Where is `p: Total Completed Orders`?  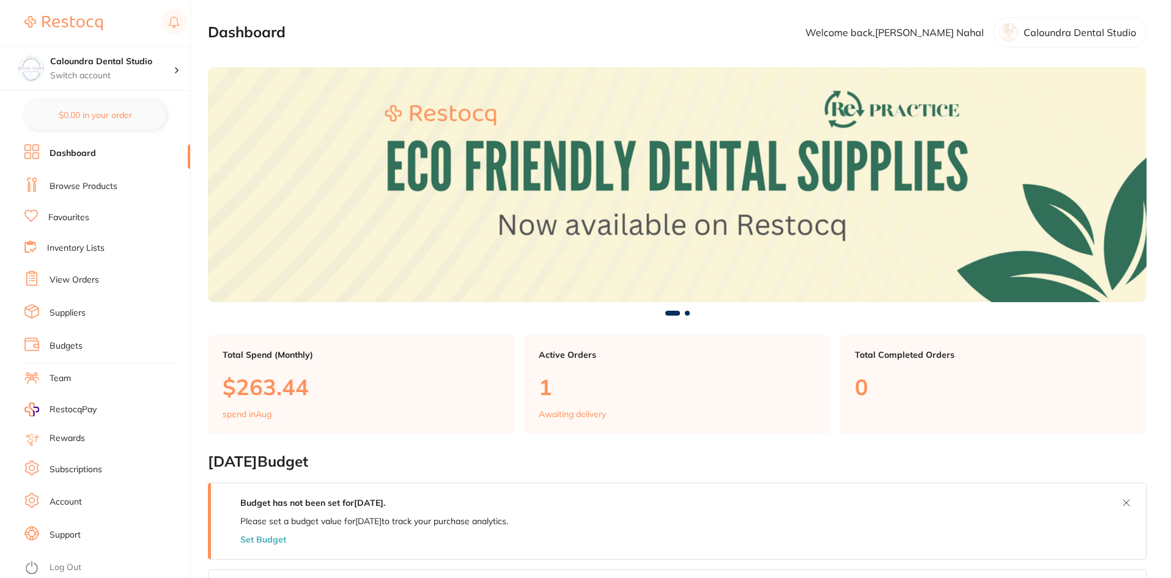 p: Total Completed Orders is located at coordinates (993, 355).